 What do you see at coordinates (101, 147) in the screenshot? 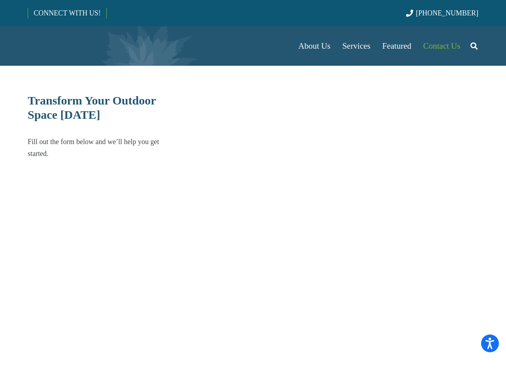
I see `p: Fill out the form below and we’ll help you get started.` at bounding box center [101, 147].